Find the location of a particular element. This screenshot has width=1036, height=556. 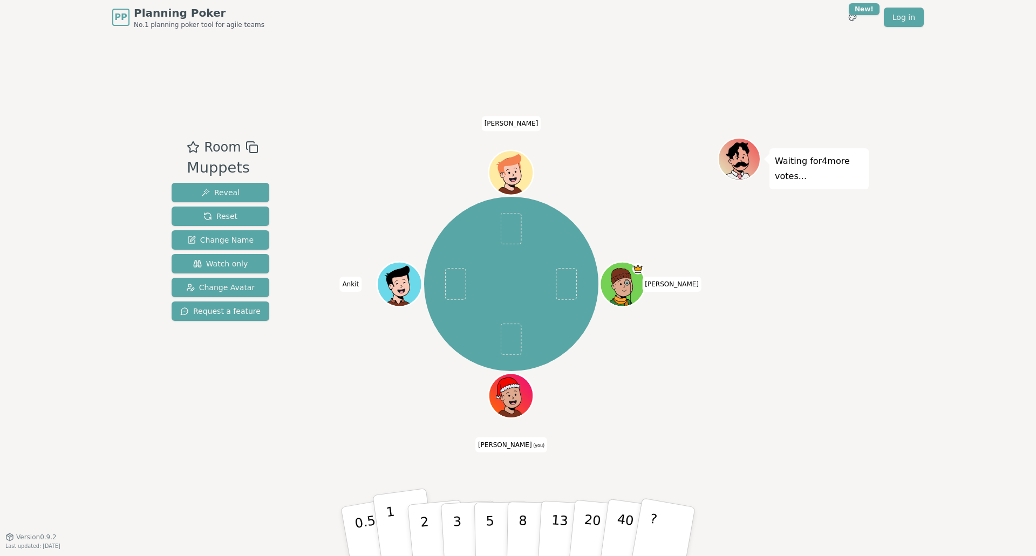

span: Change Avatar is located at coordinates (221, 288).